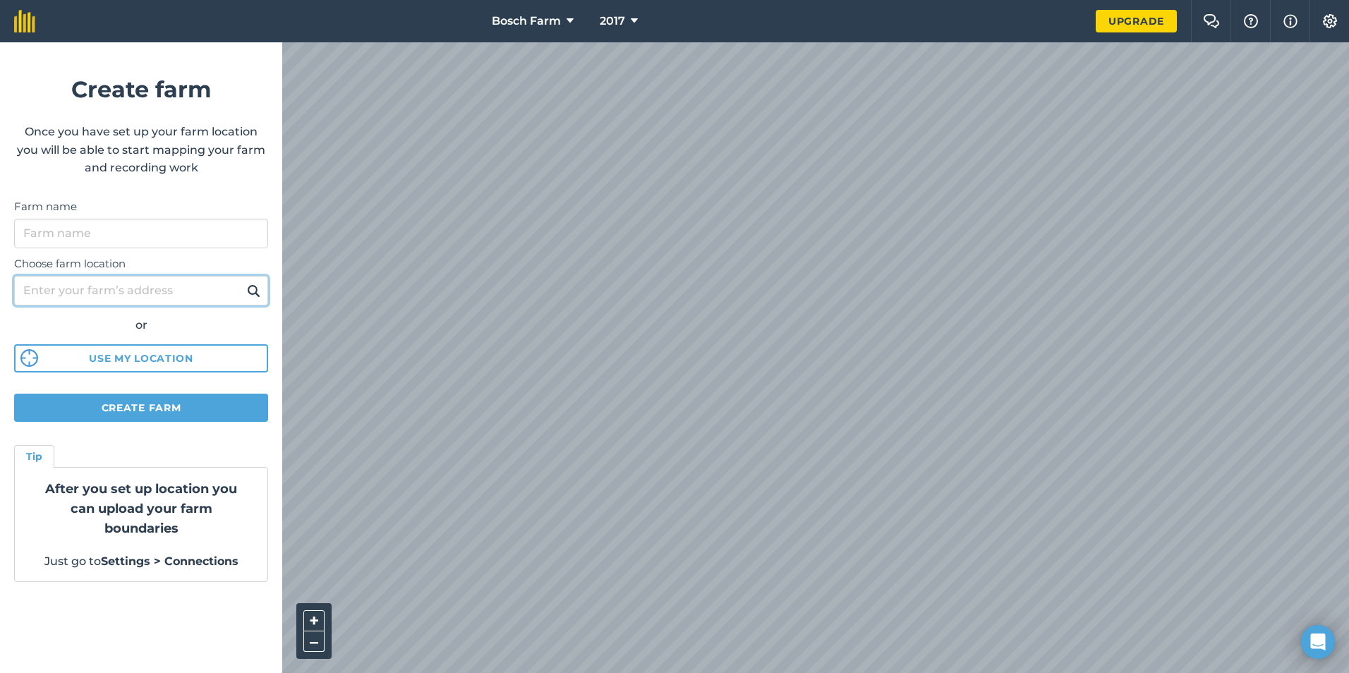  I want to click on p: Just go to, so click(141, 561).